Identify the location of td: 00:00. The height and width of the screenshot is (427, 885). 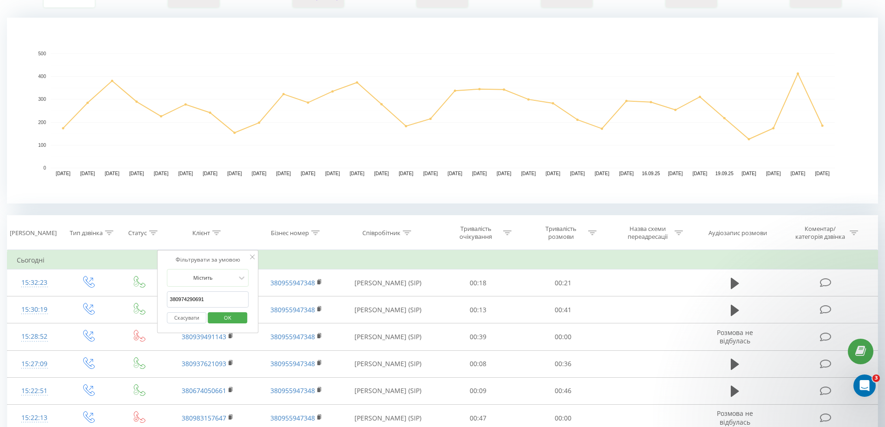
(563, 337).